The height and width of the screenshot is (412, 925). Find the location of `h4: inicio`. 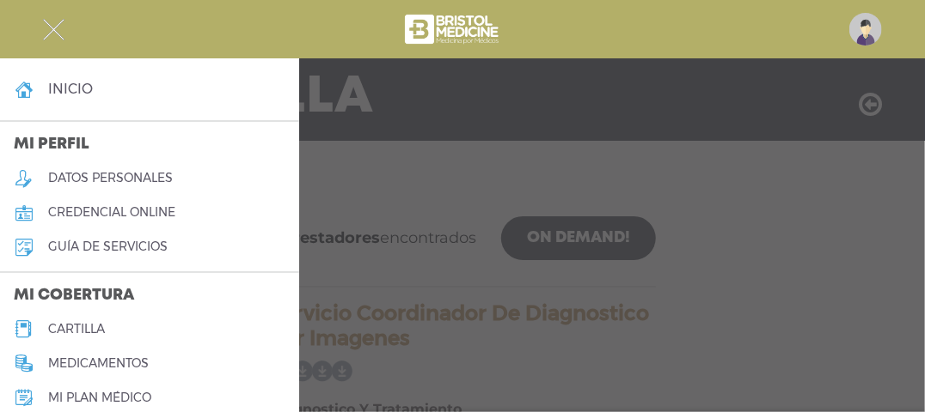

h4: inicio is located at coordinates (70, 88).